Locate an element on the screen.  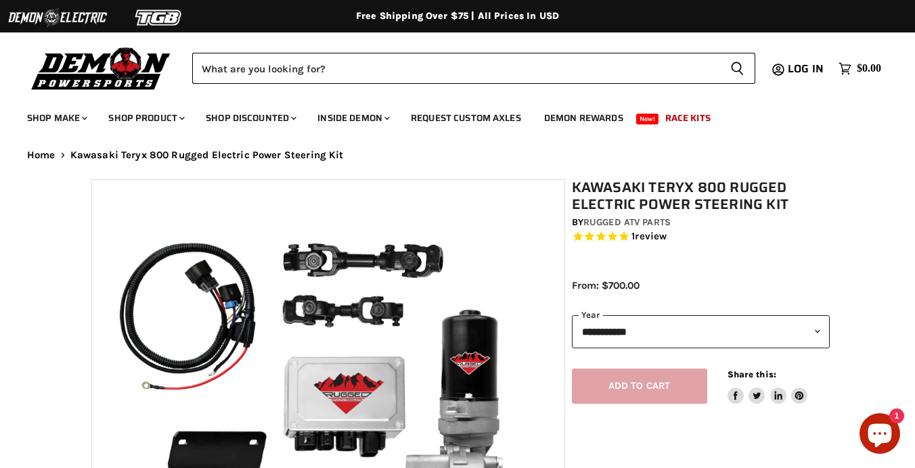
a: Shop Make is located at coordinates (56, 118).